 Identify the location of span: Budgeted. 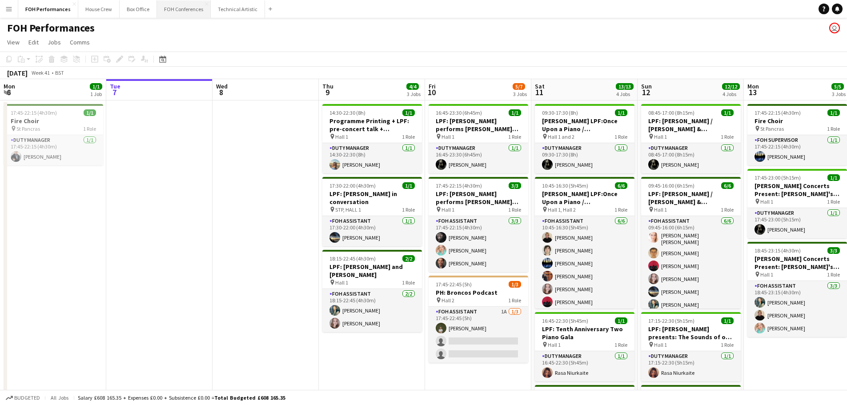
(27, 398).